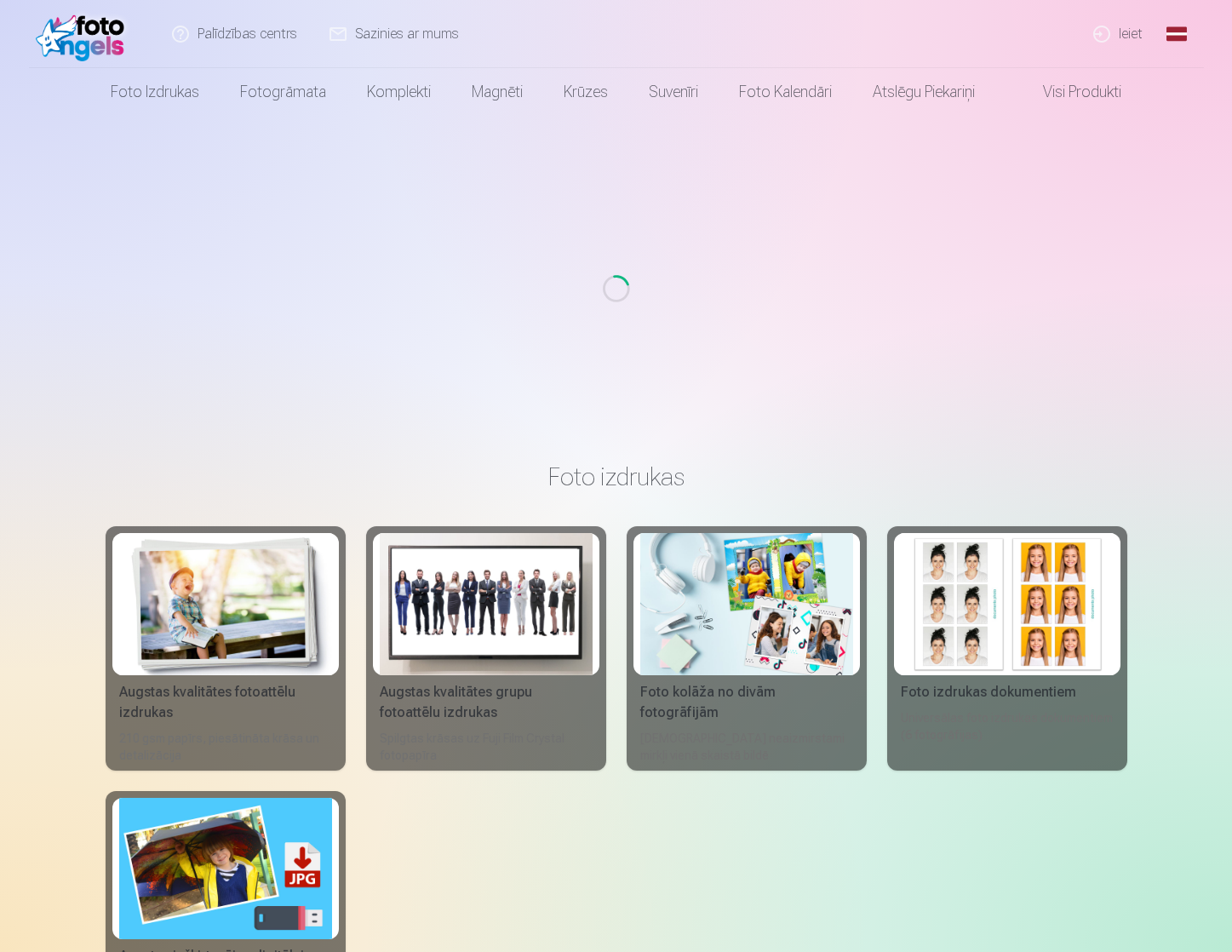 This screenshot has height=952, width=1232. Describe the element at coordinates (1068, 92) in the screenshot. I see `a: Visi produkti` at that location.